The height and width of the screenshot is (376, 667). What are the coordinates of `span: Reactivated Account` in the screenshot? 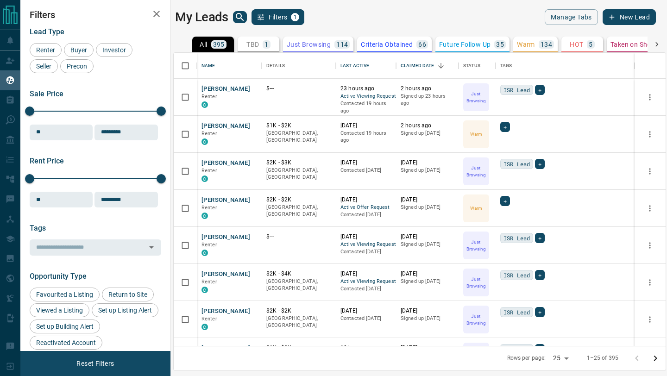 It's located at (66, 343).